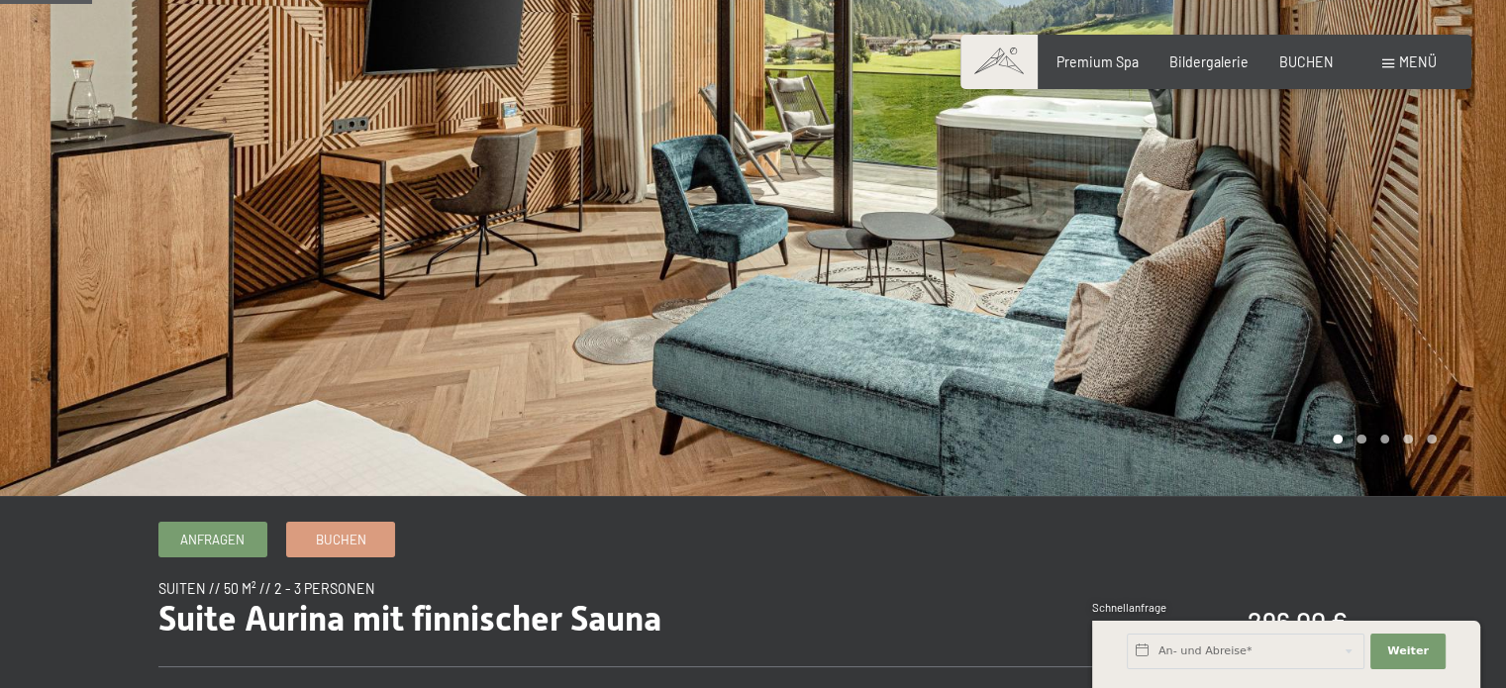 The image size is (1506, 688). Describe the element at coordinates (1418, 61) in the screenshot. I see `span: Menü` at that location.